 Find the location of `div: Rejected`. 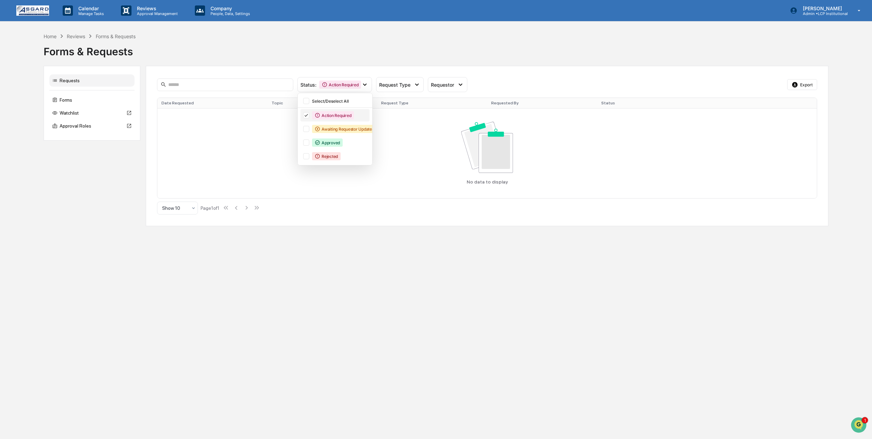

div: Rejected is located at coordinates (326, 156).